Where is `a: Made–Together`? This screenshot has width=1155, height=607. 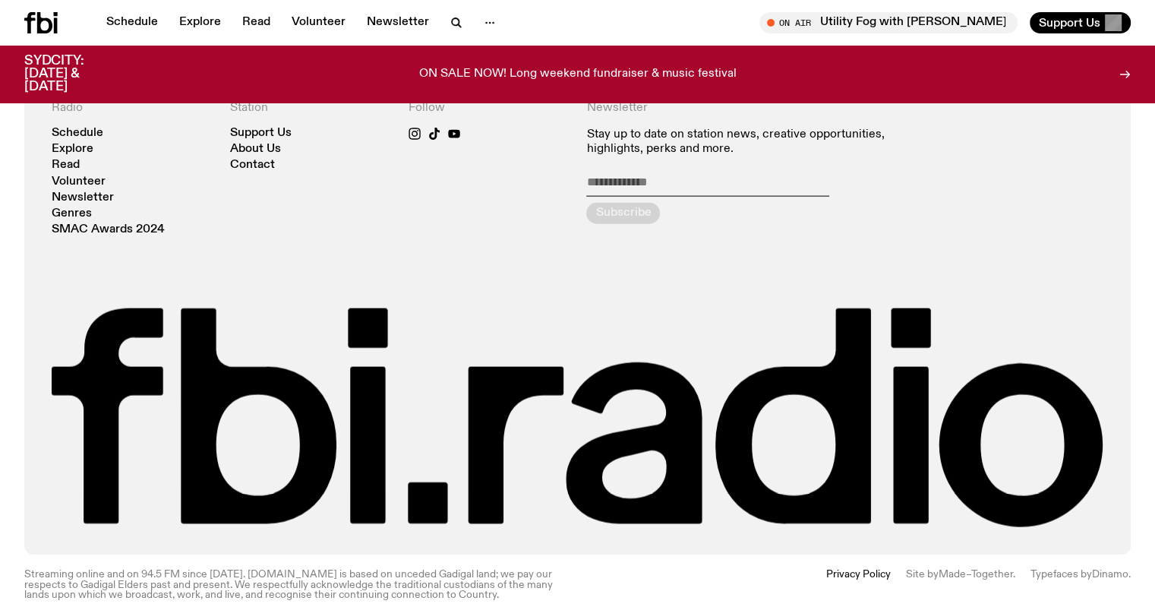
a: Made–Together is located at coordinates (976, 574).